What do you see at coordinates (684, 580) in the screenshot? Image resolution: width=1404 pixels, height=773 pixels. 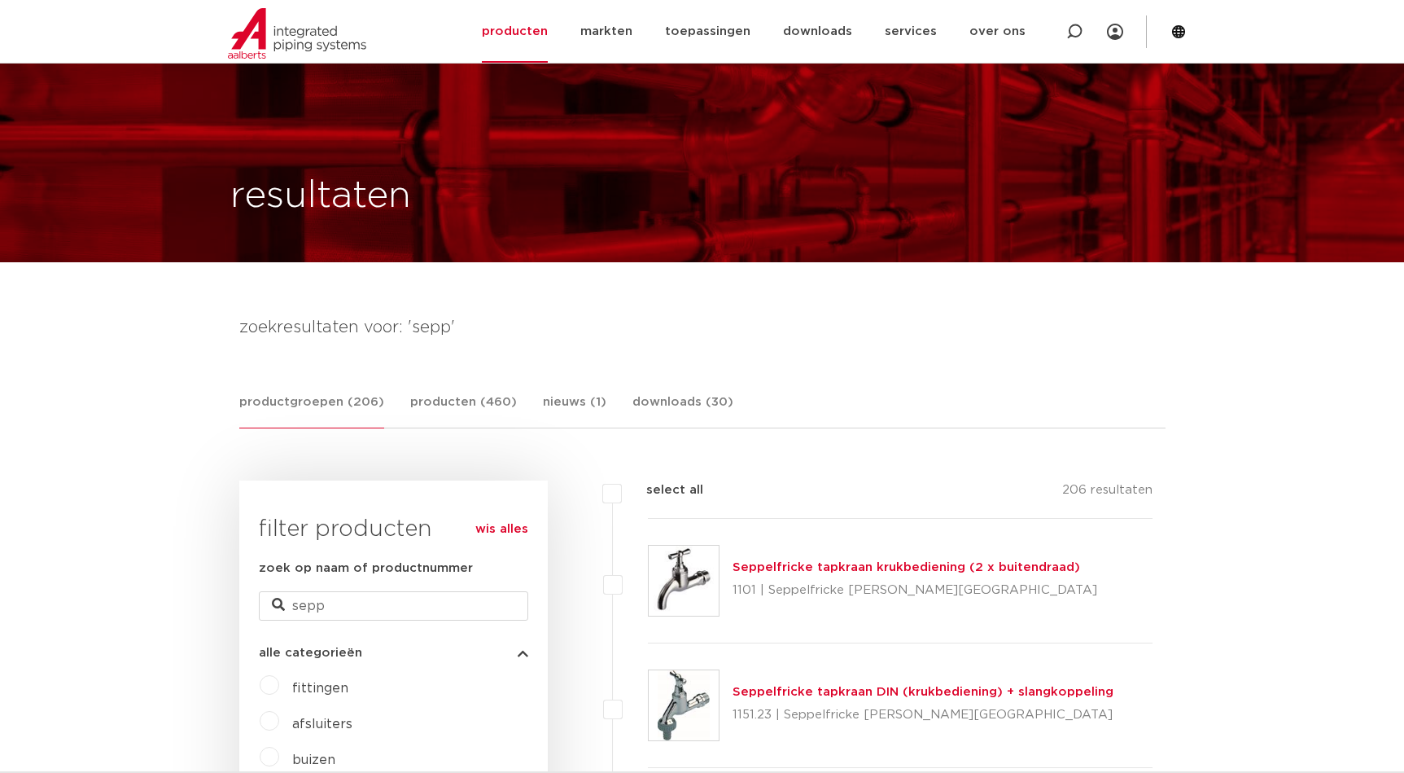 I see `img: Thumbnail for Seppelfricke tapkraan krukbediening (2 x buitendraad)` at bounding box center [684, 580].